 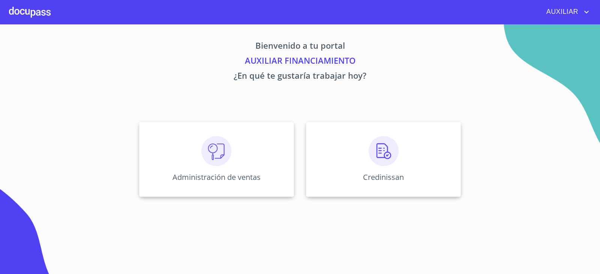 I want to click on p: Administración de ventas, so click(x=216, y=177).